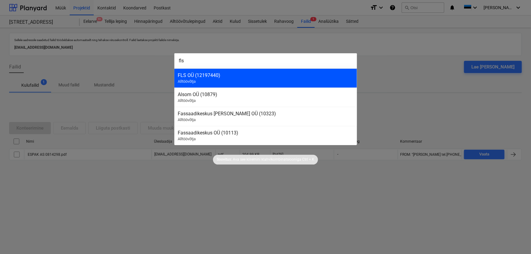  Describe the element at coordinates (224, 160) in the screenshot. I see `p: Soovitus:` at that location.